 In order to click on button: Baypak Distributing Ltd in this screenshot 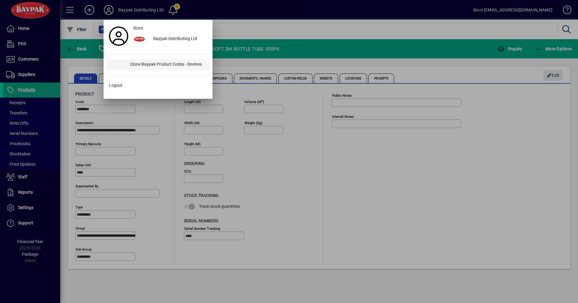, I will do `click(170, 39)`.